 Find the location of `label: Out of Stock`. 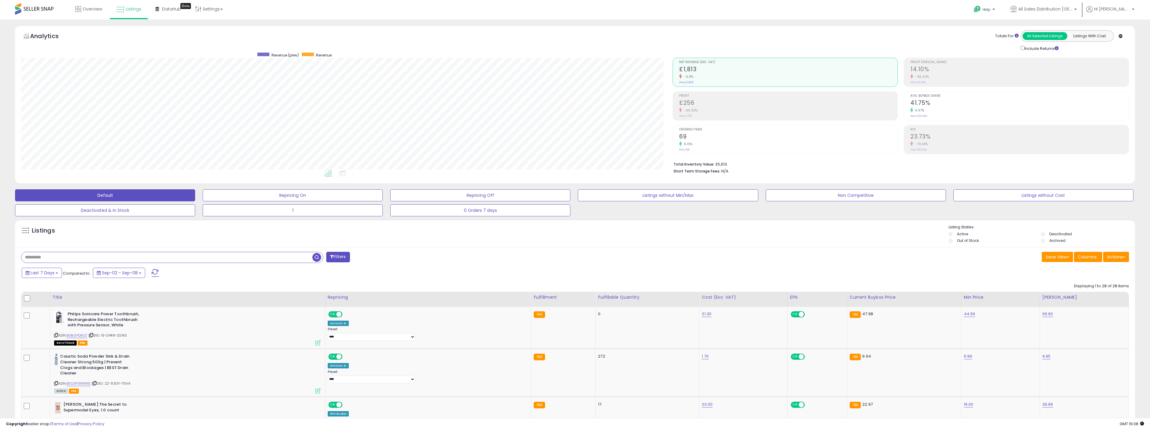

label: Out of Stock is located at coordinates (968, 241).